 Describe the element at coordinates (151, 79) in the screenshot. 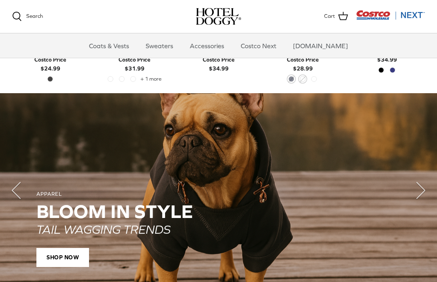

I see `span: + 1 more` at that location.